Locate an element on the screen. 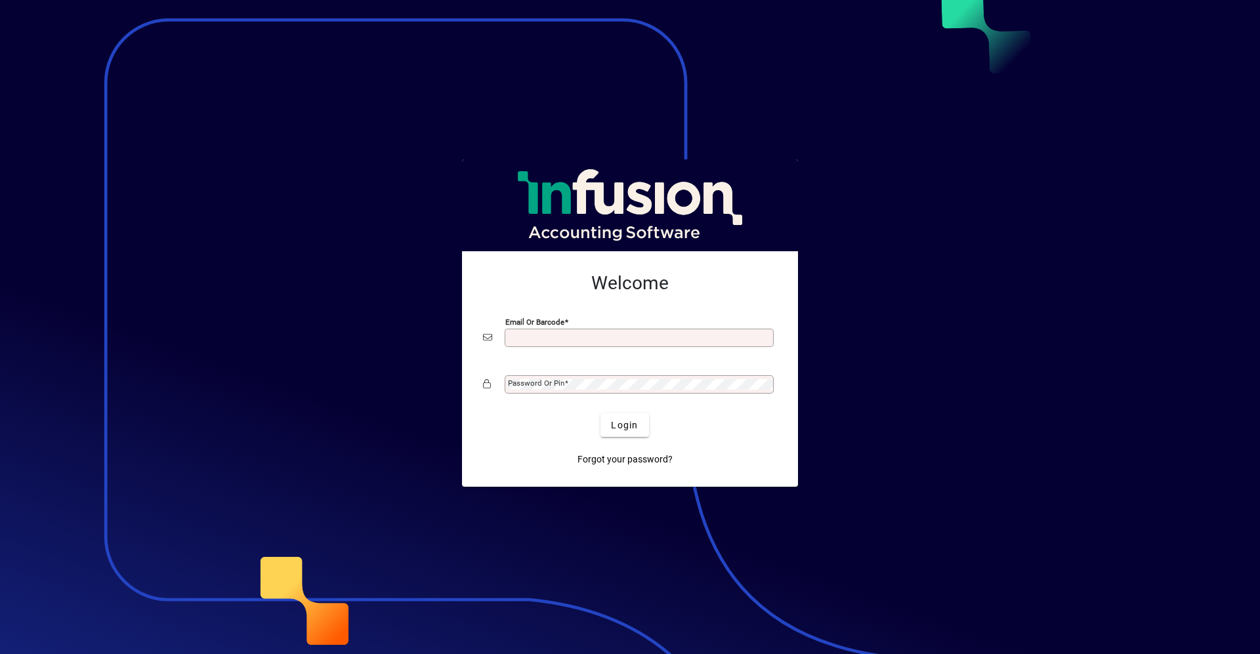 The height and width of the screenshot is (654, 1260). button: Login is located at coordinates (624, 425).